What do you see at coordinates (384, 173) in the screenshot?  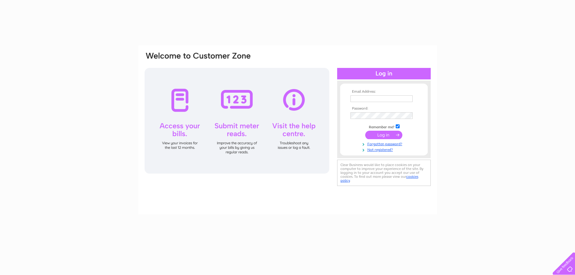 I see `div: Clear Business would like to place cookies on your computer to improve your experience of the sit...` at bounding box center [384, 173].